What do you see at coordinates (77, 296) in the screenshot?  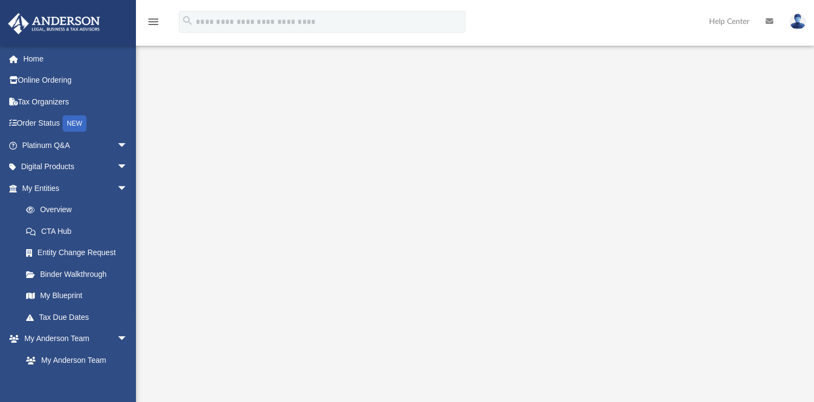 I see `a: My Blueprint` at bounding box center [77, 296].